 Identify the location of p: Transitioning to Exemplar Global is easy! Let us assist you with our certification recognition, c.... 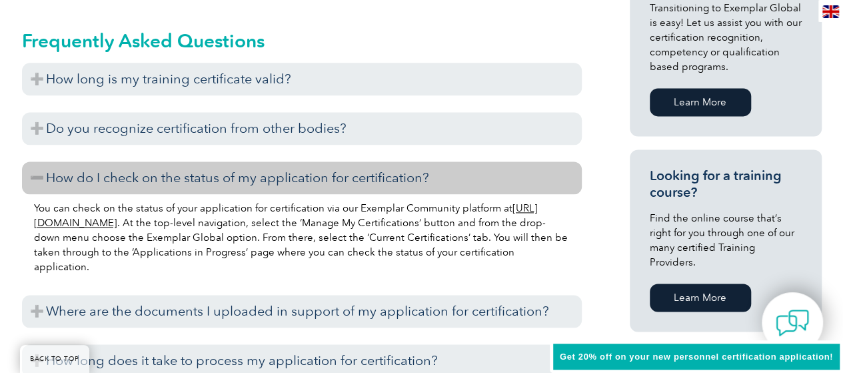
(726, 37).